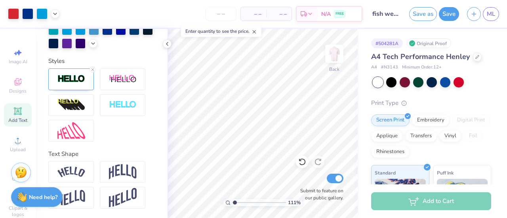 The image size is (507, 218). Describe the element at coordinates (420, 57) in the screenshot. I see `span: A4 Tech Performance Henley` at that location.